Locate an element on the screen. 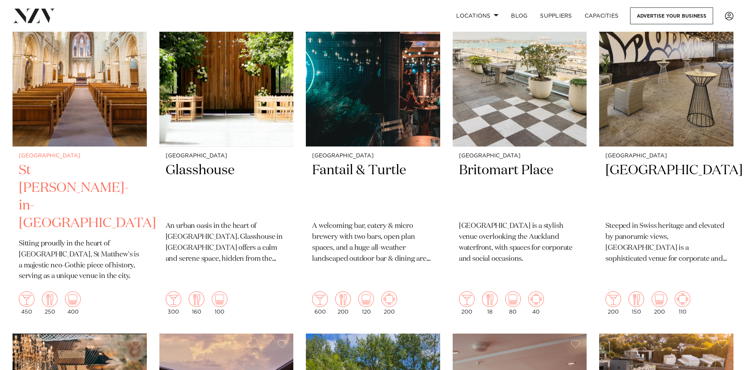  h2: Glasshouse is located at coordinates (226, 188).